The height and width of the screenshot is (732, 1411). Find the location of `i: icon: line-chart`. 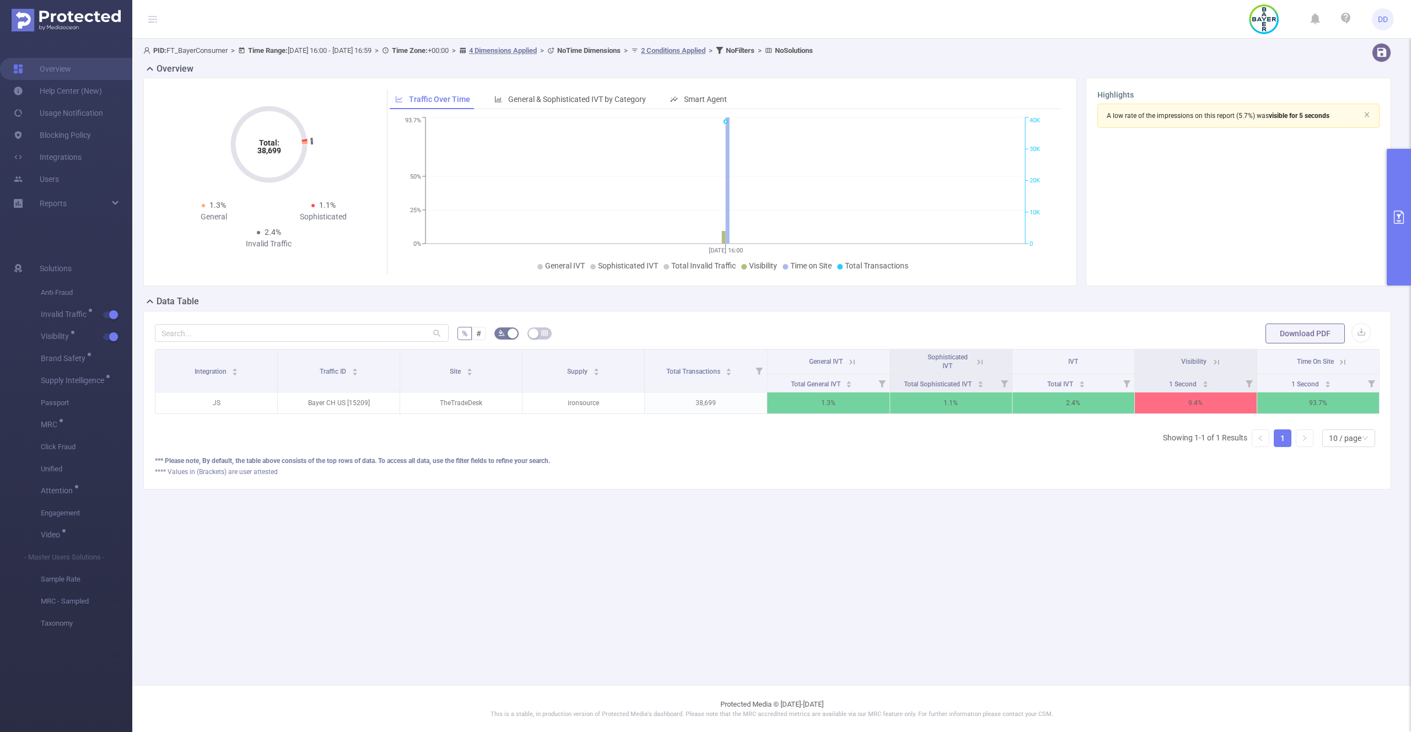

i: icon: line-chart is located at coordinates (399, 99).